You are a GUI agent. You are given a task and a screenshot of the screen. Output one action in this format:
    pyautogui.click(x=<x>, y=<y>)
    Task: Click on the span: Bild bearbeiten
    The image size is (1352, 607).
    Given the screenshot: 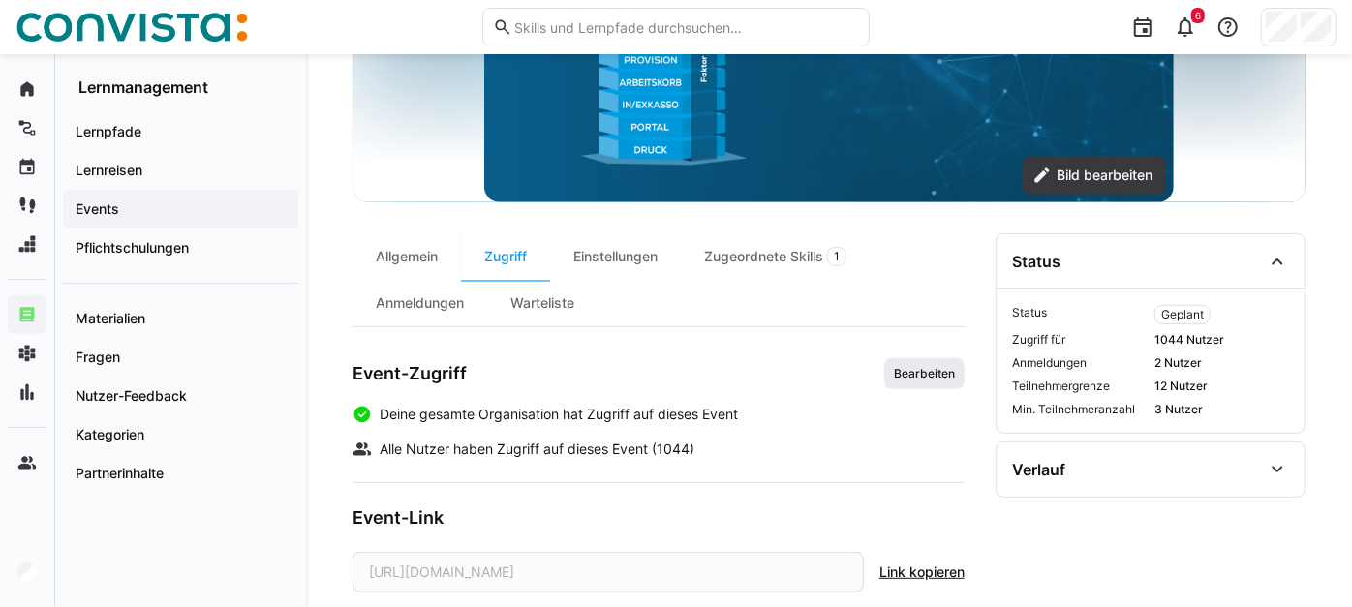 What is the action you would take?
    pyautogui.click(x=1105, y=175)
    